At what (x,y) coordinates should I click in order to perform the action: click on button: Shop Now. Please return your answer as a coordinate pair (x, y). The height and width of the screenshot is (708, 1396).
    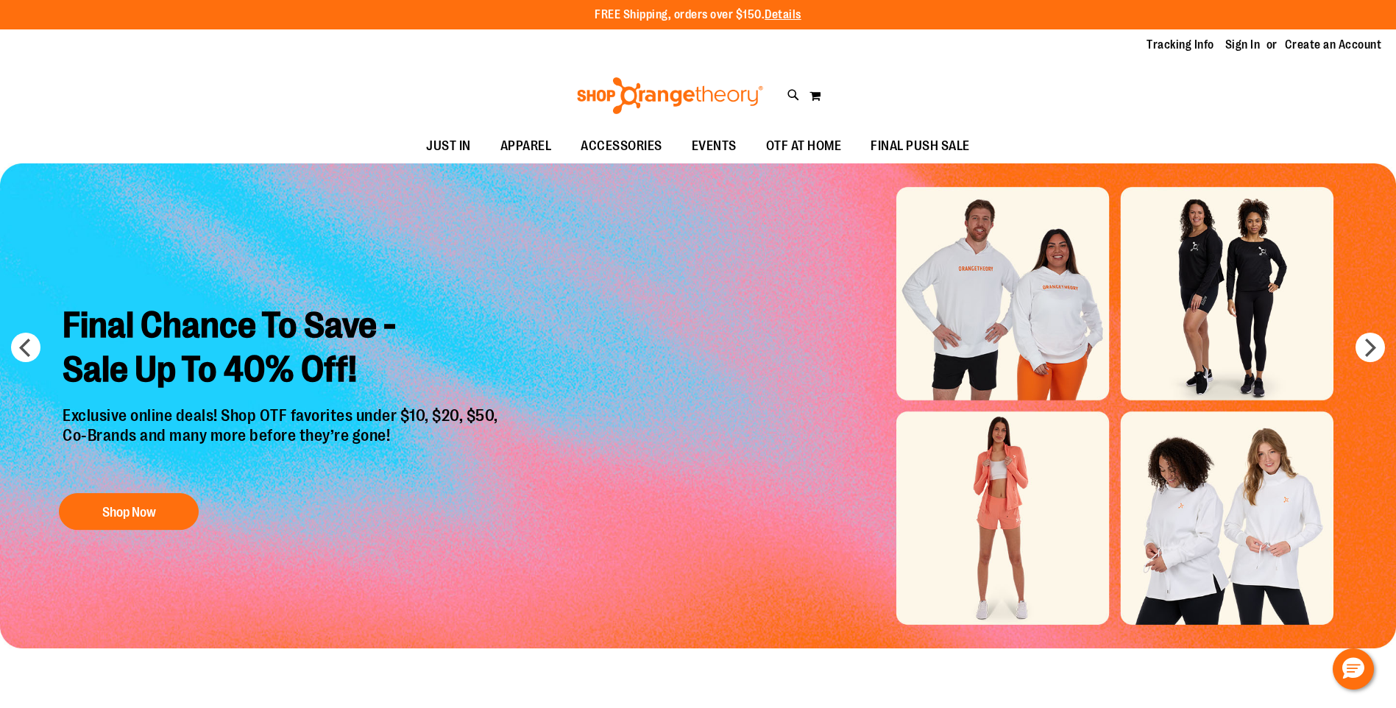
    Looking at the image, I should click on (129, 511).